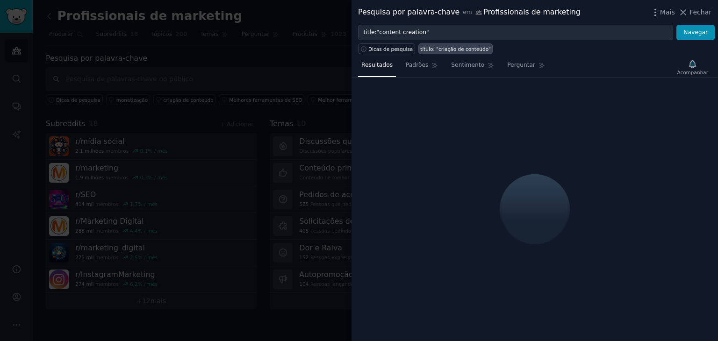  What do you see at coordinates (467, 12) in the screenshot?
I see `font: em` at bounding box center [467, 12].